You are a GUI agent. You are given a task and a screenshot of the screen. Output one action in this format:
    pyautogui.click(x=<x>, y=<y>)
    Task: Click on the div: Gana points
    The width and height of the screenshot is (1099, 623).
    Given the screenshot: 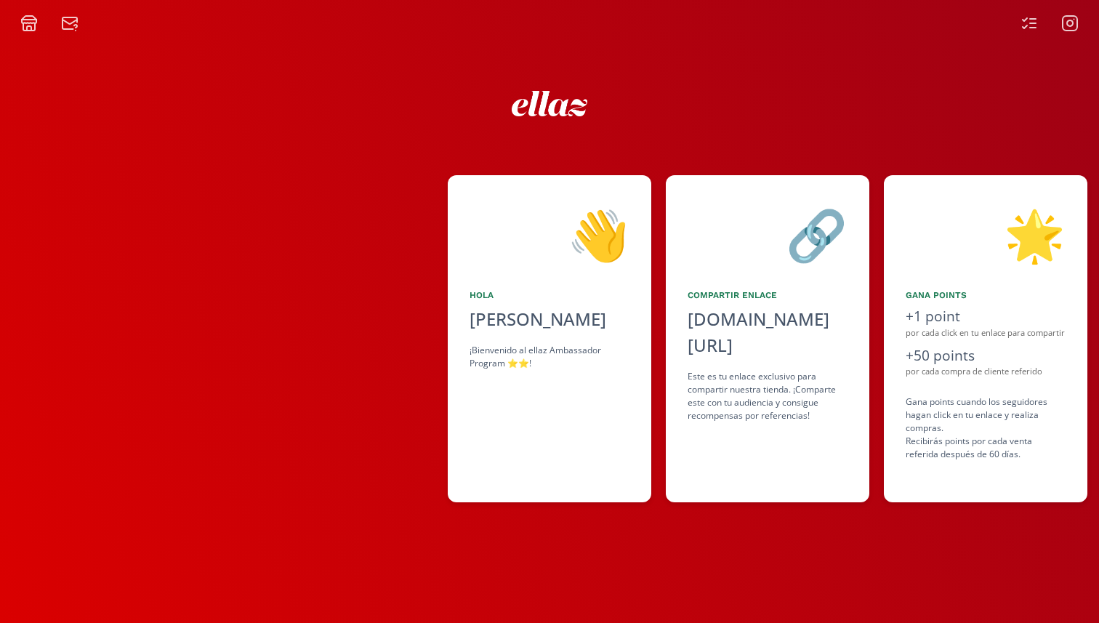 What is the action you would take?
    pyautogui.click(x=986, y=295)
    